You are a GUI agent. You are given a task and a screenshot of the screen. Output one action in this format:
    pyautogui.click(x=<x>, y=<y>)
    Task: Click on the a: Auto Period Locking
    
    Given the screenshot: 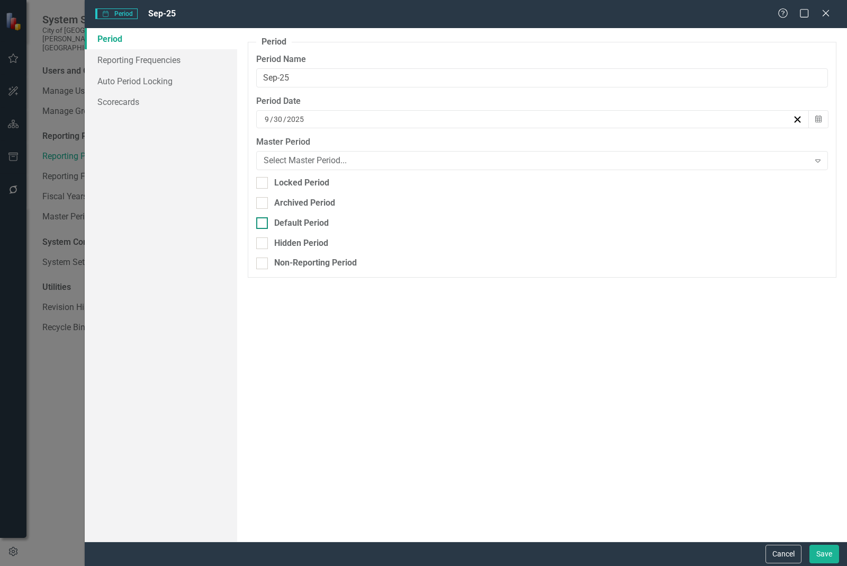 What is the action you would take?
    pyautogui.click(x=161, y=81)
    